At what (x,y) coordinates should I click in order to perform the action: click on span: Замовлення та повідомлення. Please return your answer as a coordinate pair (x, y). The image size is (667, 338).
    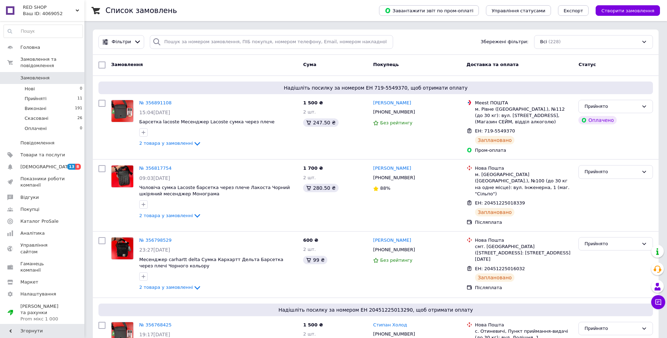
    Looking at the image, I should click on (52, 63).